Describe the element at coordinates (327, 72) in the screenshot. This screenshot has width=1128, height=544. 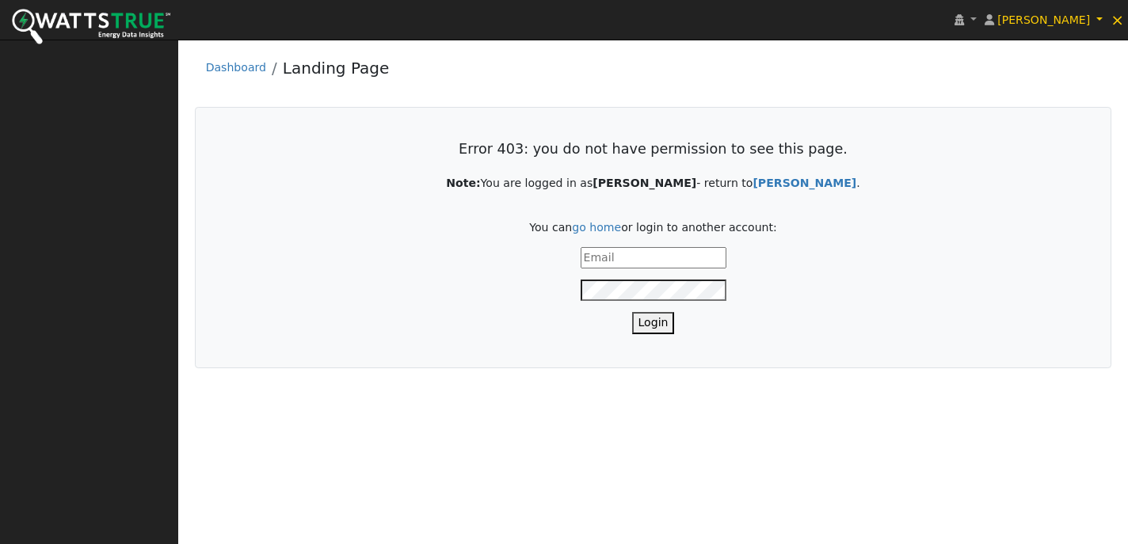
I see `li: Landing Page` at that location.